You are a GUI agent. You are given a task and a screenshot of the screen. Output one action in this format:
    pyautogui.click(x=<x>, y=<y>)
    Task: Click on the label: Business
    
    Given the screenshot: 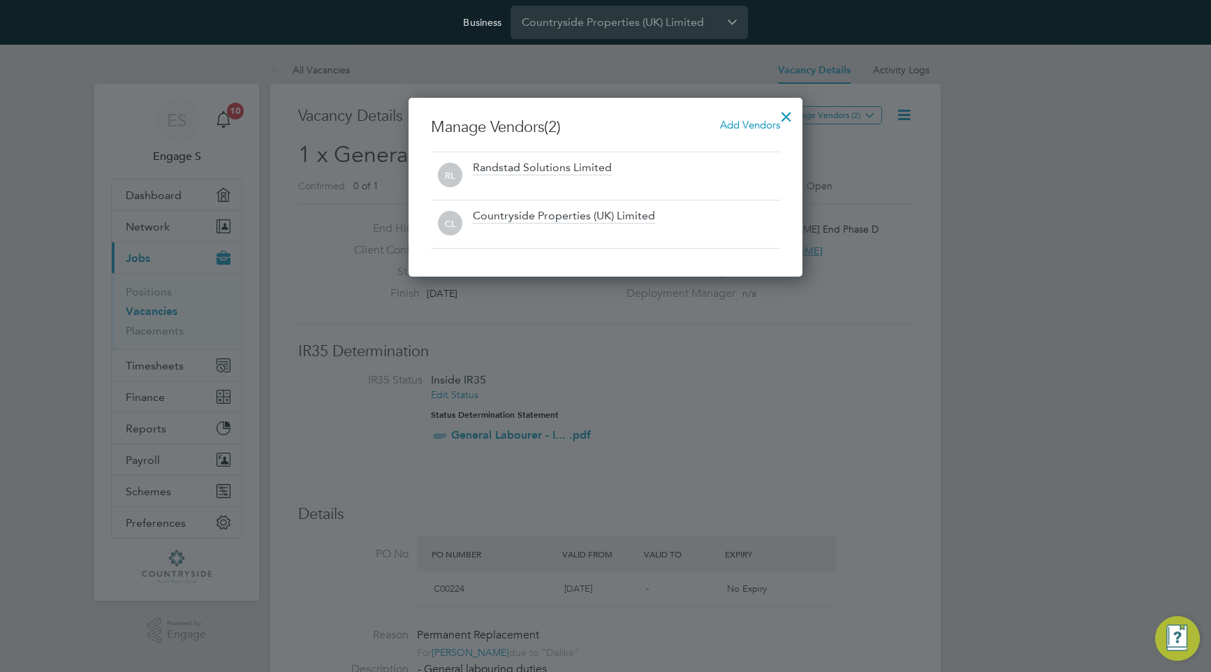 What is the action you would take?
    pyautogui.click(x=482, y=22)
    